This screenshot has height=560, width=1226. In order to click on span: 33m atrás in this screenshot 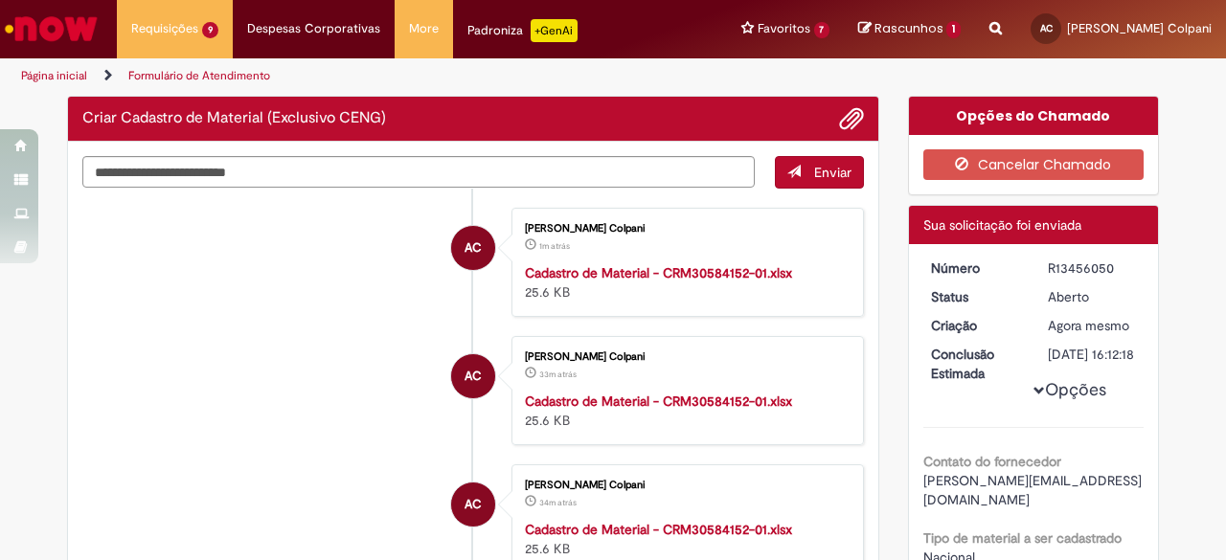, I will do `click(557, 374)`.